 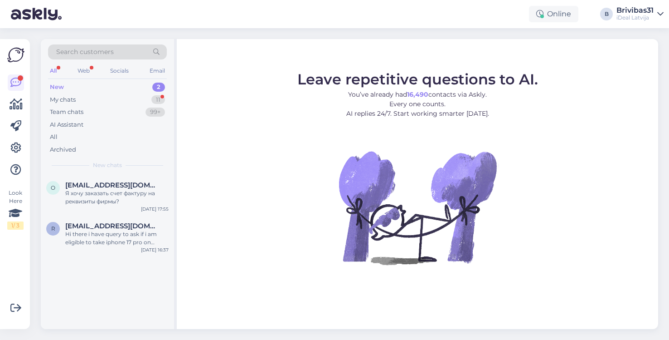 What do you see at coordinates (607, 14) in the screenshot?
I see `div: B` at bounding box center [607, 14].